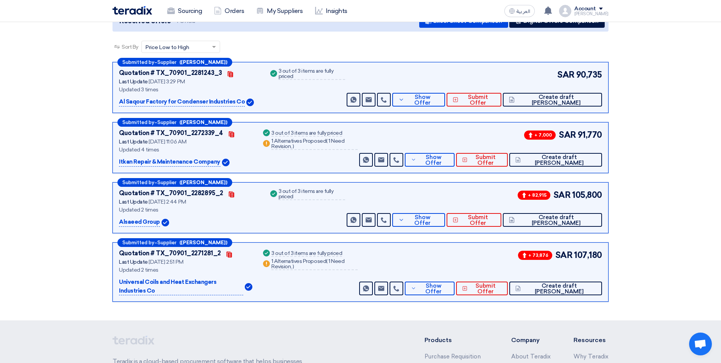 This screenshot has width=721, height=363. Describe the element at coordinates (520, 11) in the screenshot. I see `button: العربية` at that location.